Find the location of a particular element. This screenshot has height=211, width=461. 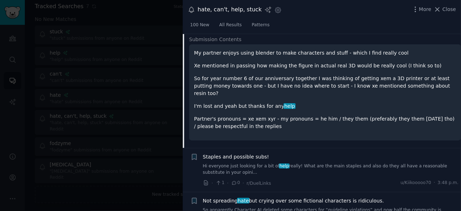

p: I'm lost and yeah but thanks for any is located at coordinates (325, 106).